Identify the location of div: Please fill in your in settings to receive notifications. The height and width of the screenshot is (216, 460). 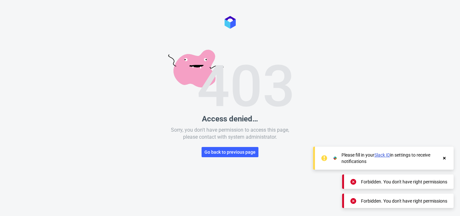
(389, 158).